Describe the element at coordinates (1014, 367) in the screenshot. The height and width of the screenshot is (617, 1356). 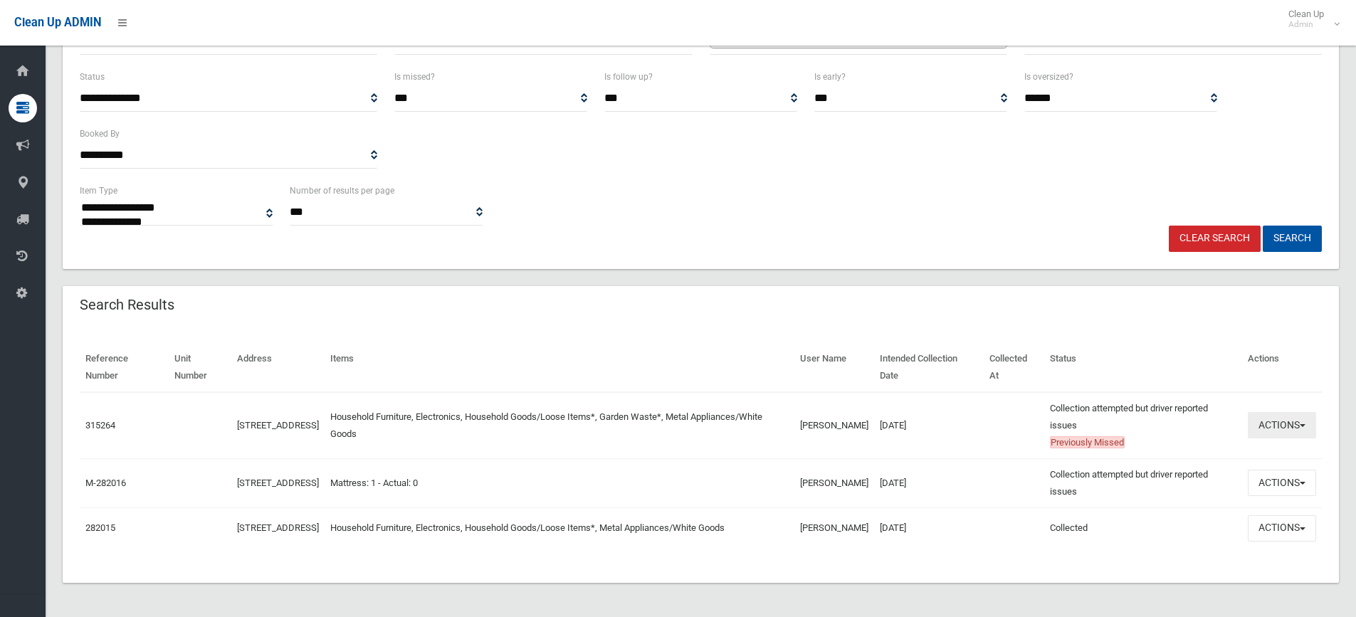
I see `th: Collected At` at that location.